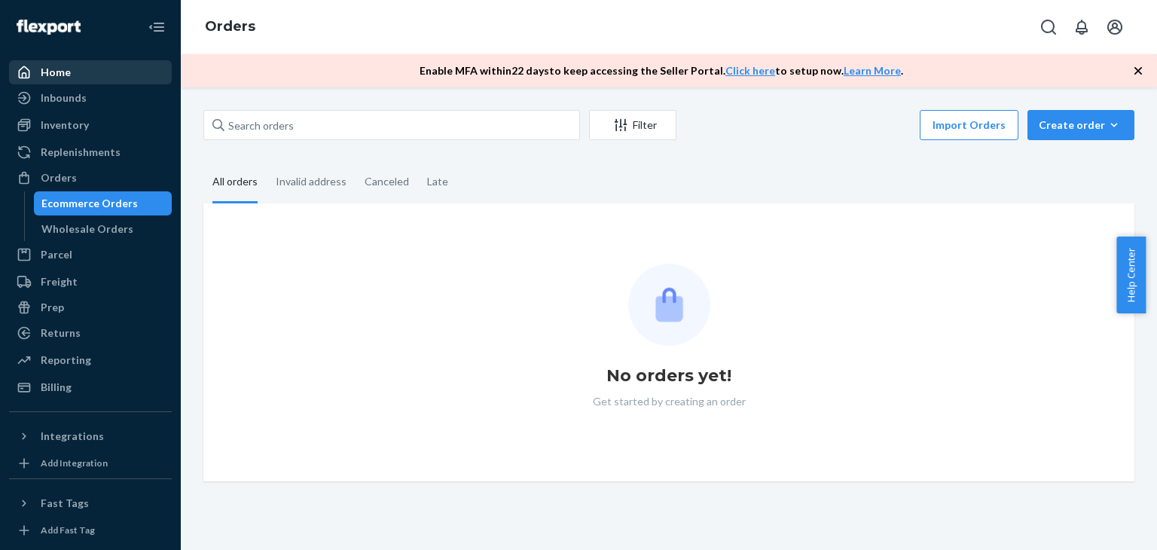 Image resolution: width=1157 pixels, height=550 pixels. I want to click on div: All orders, so click(235, 182).